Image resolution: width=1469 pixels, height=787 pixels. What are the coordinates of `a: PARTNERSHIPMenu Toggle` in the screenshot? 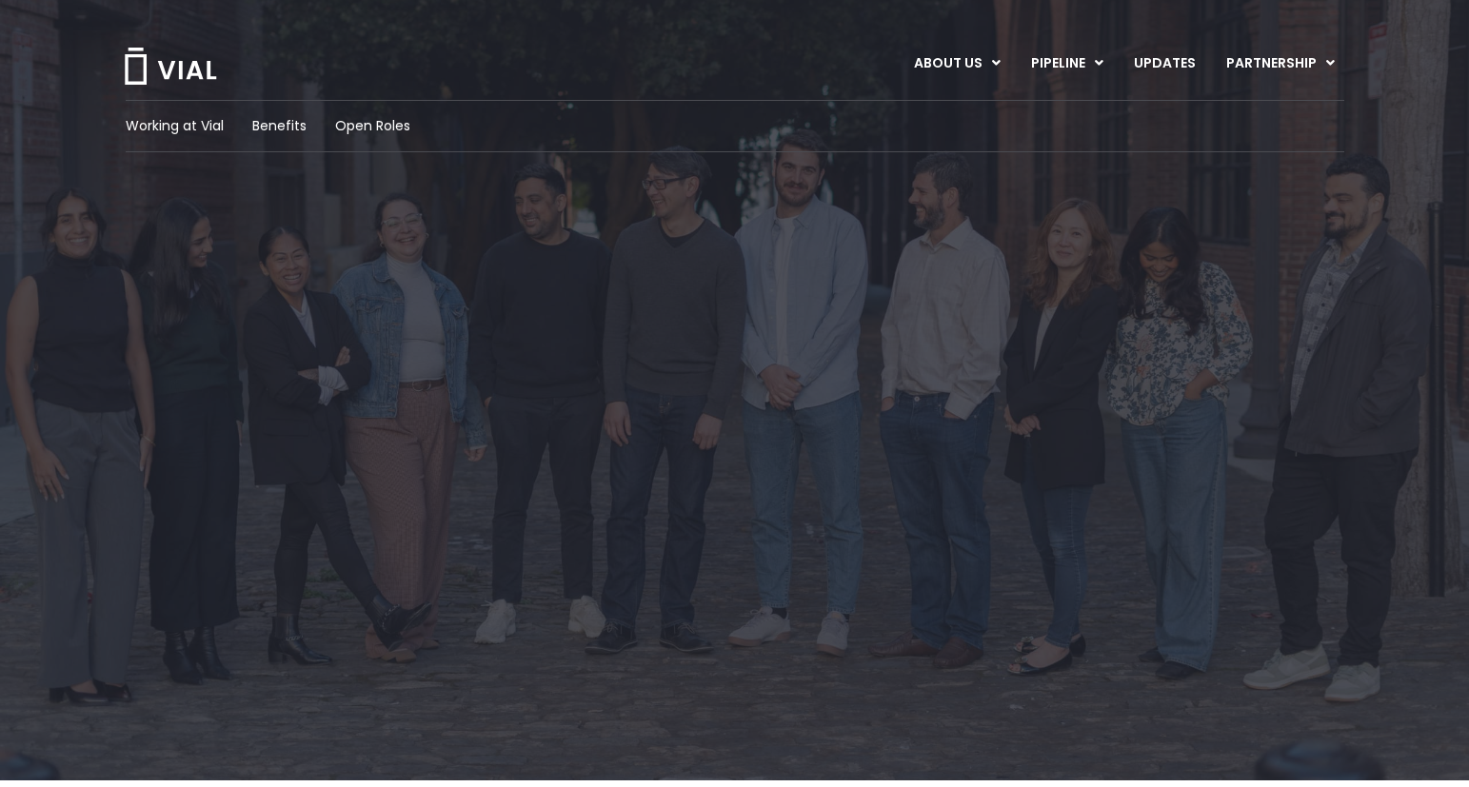 It's located at (1280, 64).